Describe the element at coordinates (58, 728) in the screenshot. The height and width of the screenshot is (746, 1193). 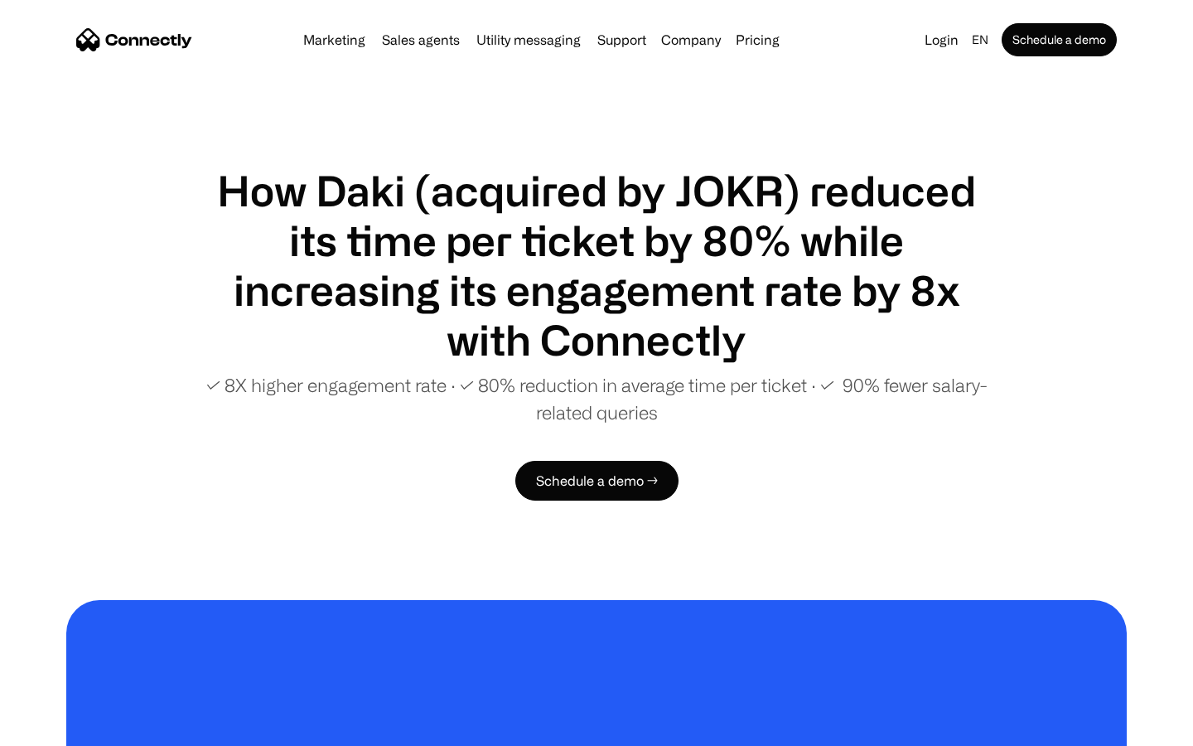
I see `aside: Language selected: English` at that location.